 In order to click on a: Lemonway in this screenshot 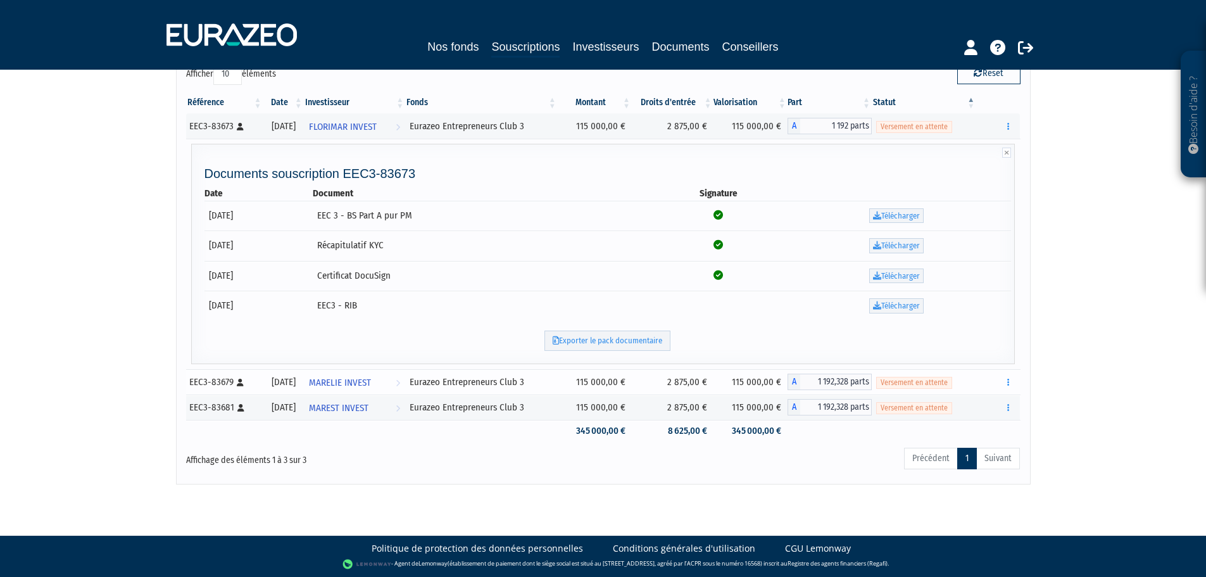, I will do `click(433, 563)`.